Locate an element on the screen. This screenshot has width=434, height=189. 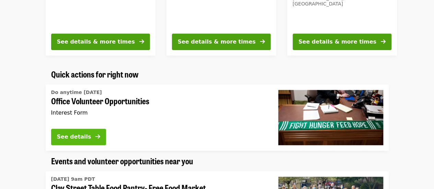
a: See details for "Office Volunteer Opportunities" is located at coordinates (217, 117).